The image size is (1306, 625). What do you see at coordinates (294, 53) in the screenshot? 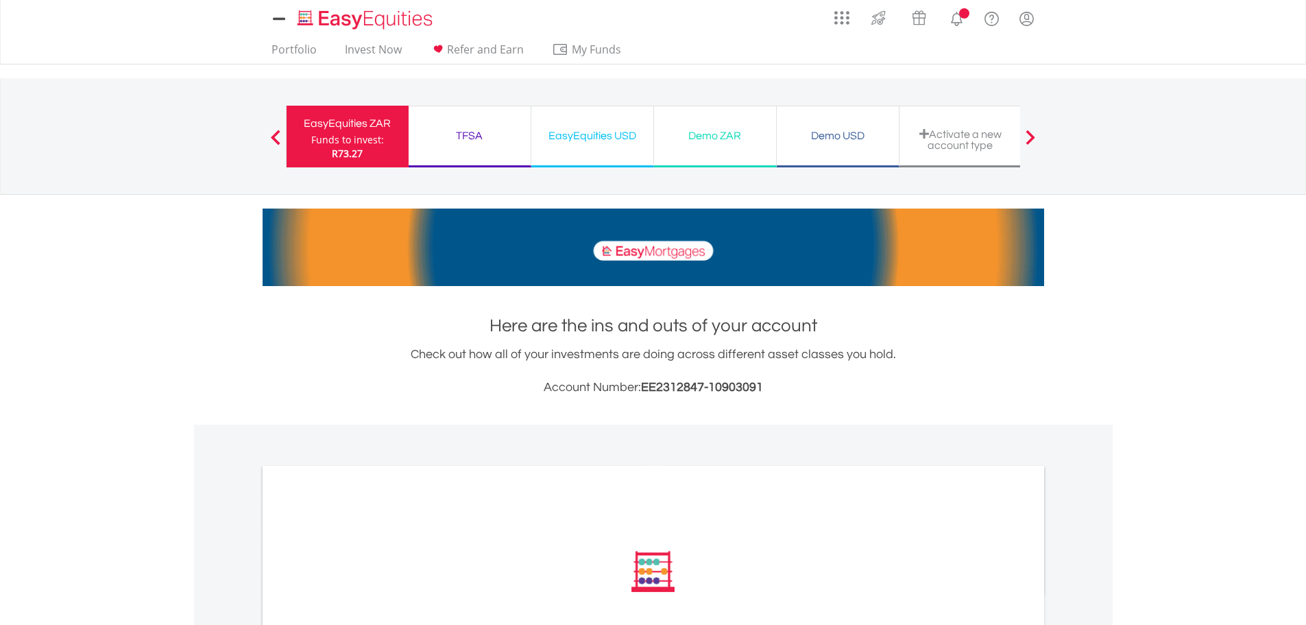
I see `a: Portfolio` at bounding box center [294, 53].